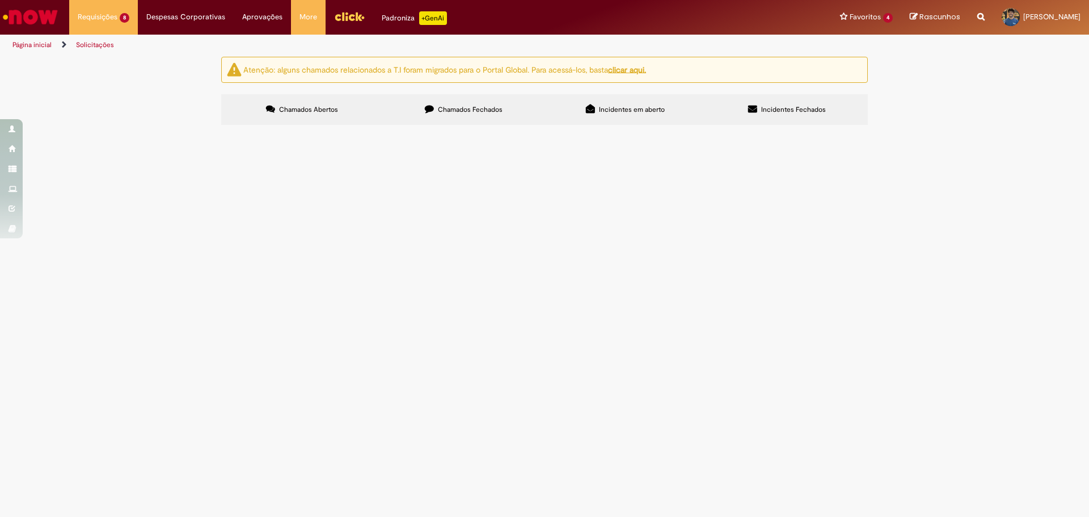 The width and height of the screenshot is (1089, 517). What do you see at coordinates (262, 17) in the screenshot?
I see `span: Aprovações` at bounding box center [262, 17].